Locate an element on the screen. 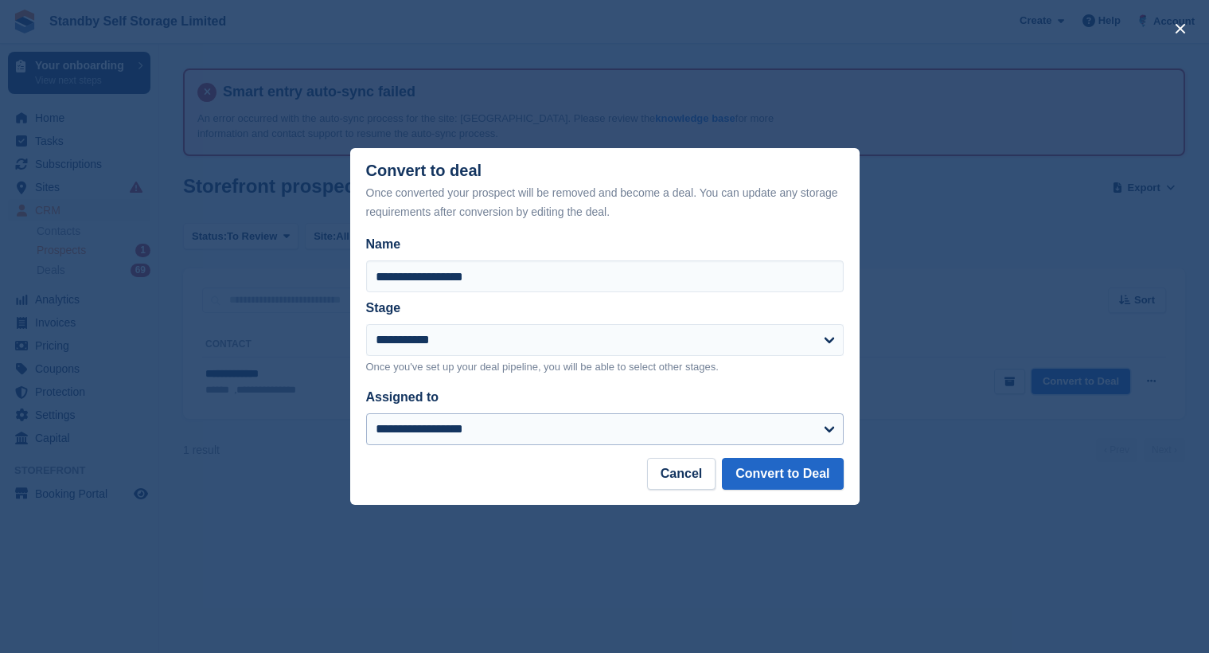 The image size is (1209, 653). label: Stage is located at coordinates (384, 307).